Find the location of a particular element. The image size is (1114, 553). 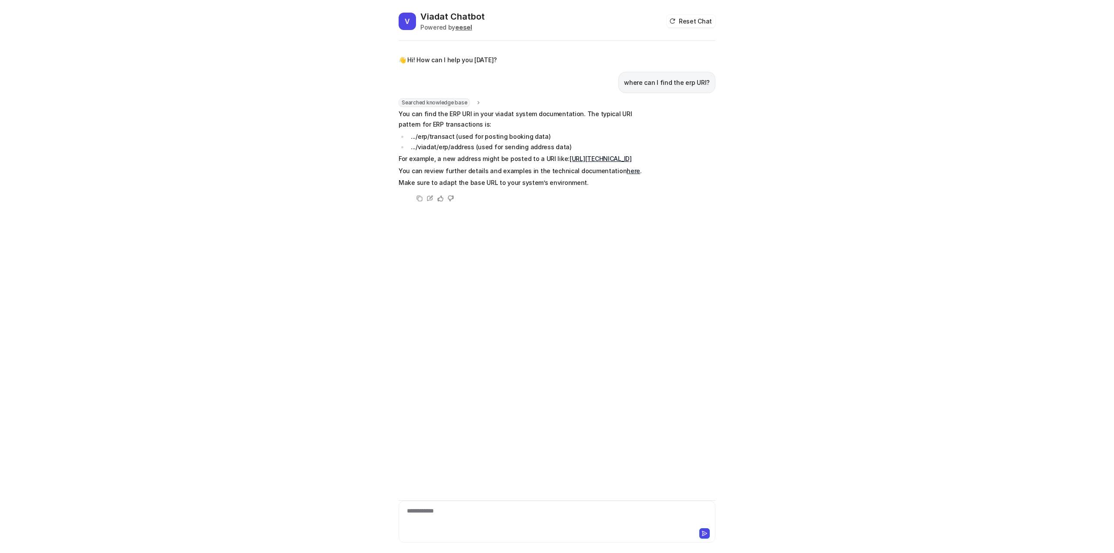

div: Powered by is located at coordinates (452, 27).